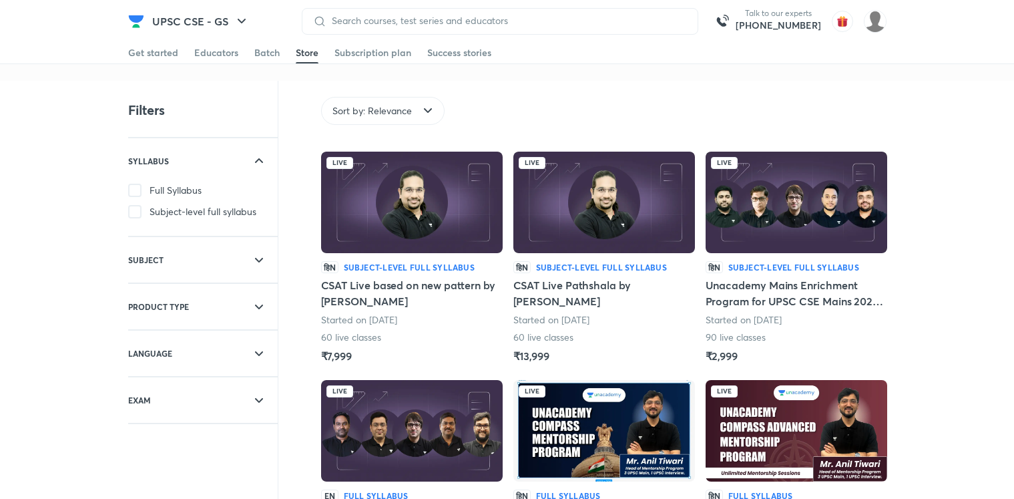 This screenshot has height=499, width=1014. Describe the element at coordinates (216, 53) in the screenshot. I see `a: Educators` at that location.